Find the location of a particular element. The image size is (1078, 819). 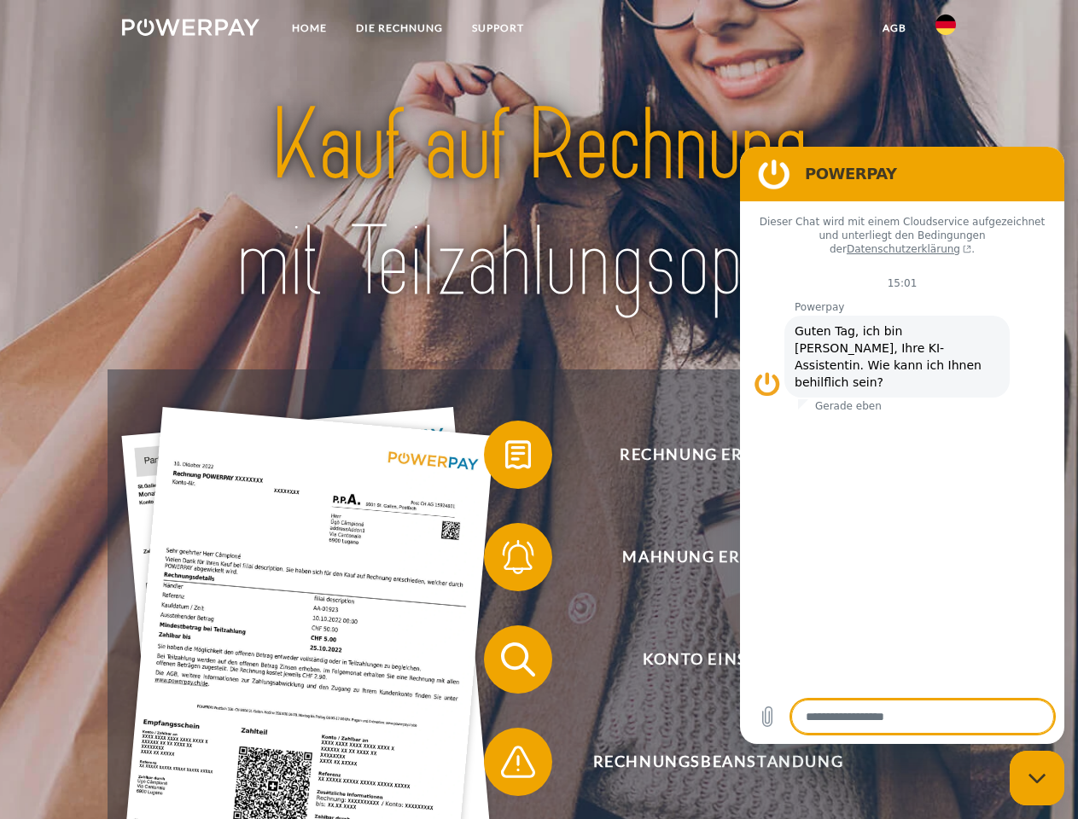

a: DIE RECHNUNG is located at coordinates (399, 28).